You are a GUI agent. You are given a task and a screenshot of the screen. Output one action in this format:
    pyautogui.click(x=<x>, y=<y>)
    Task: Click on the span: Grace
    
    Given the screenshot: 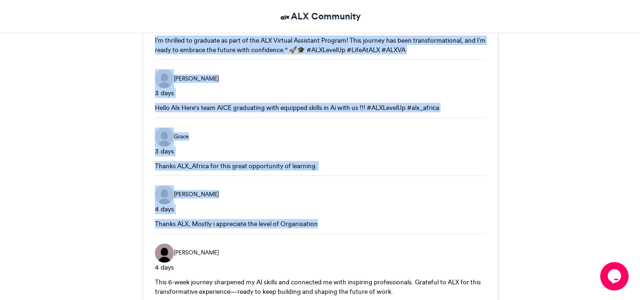 What is the action you would take?
    pyautogui.click(x=181, y=136)
    